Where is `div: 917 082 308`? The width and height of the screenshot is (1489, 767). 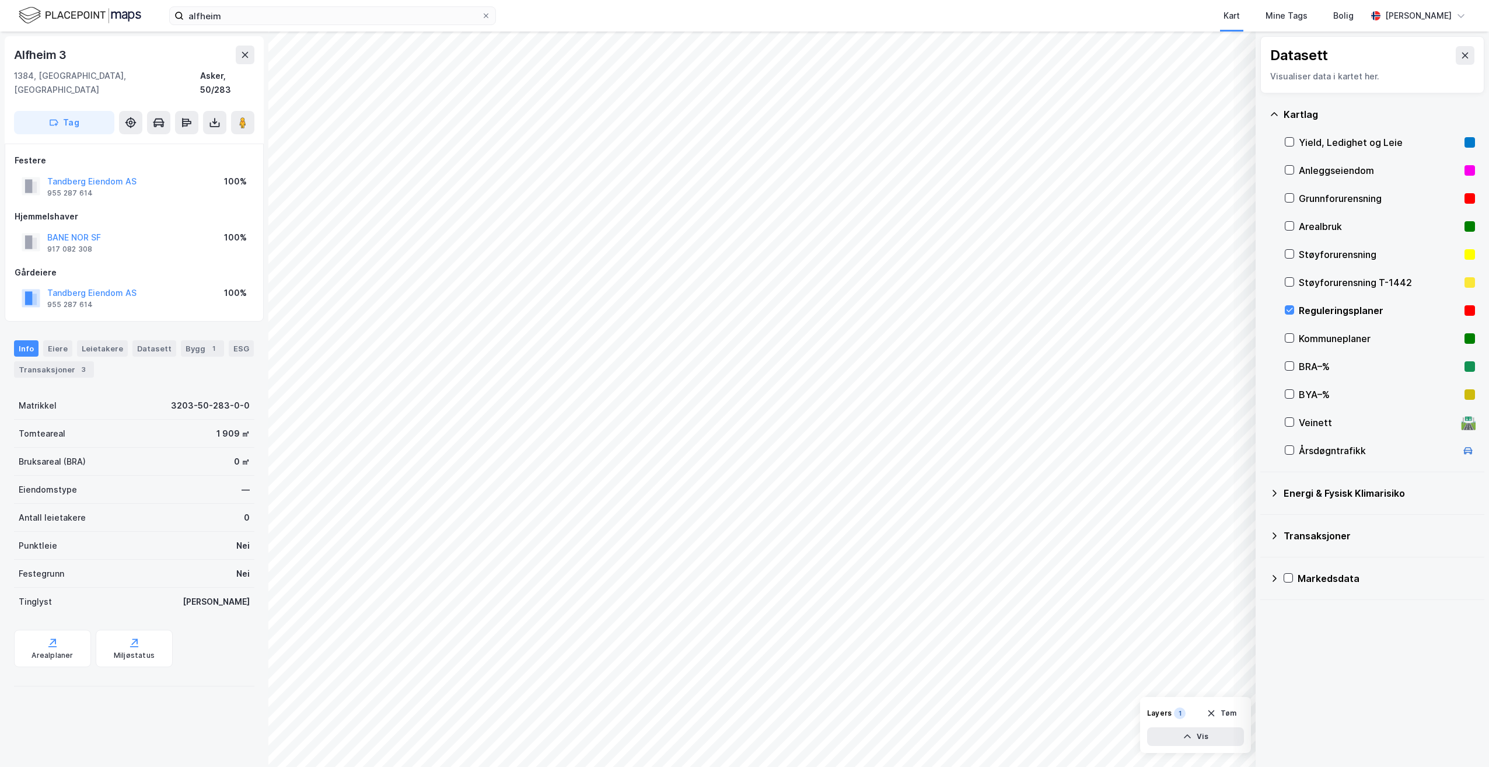
div: 917 082 308 is located at coordinates (69, 249).